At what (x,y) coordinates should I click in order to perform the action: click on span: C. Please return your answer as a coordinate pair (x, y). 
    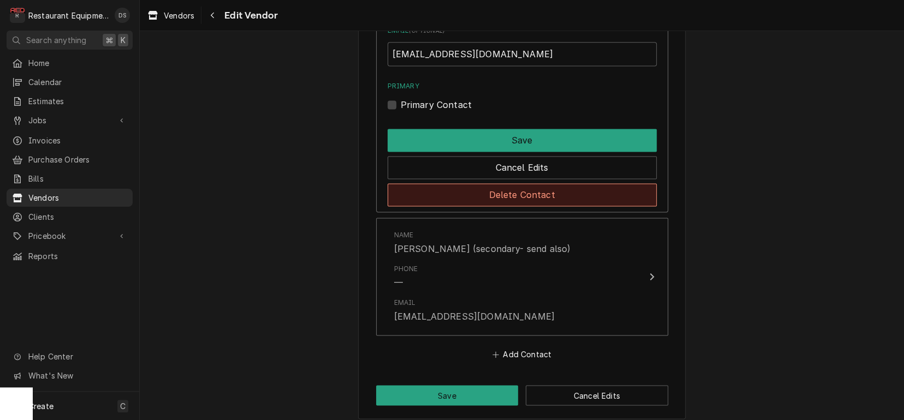
    Looking at the image, I should click on (123, 406).